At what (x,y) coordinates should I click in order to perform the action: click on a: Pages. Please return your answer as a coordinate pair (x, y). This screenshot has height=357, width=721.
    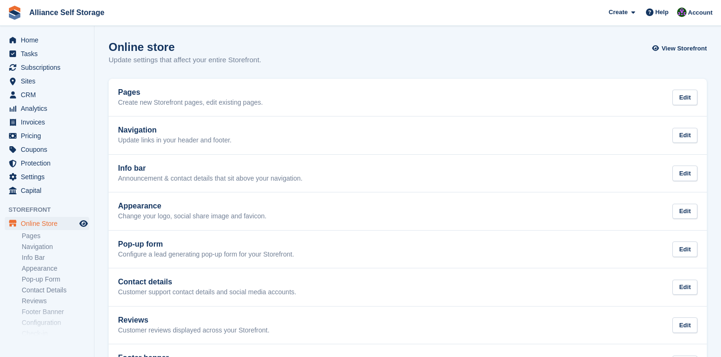
    Looking at the image, I should click on (55, 236).